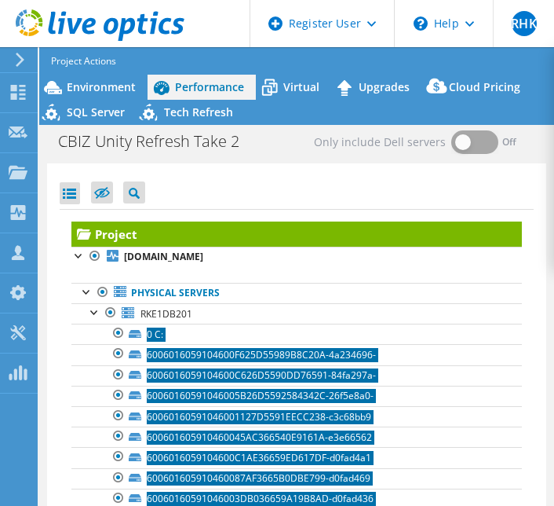  What do you see at coordinates (297, 375) in the screenshot?
I see `a: 6006016059104600C626D5590DD76591-84fa297a-` at bounding box center [297, 375].